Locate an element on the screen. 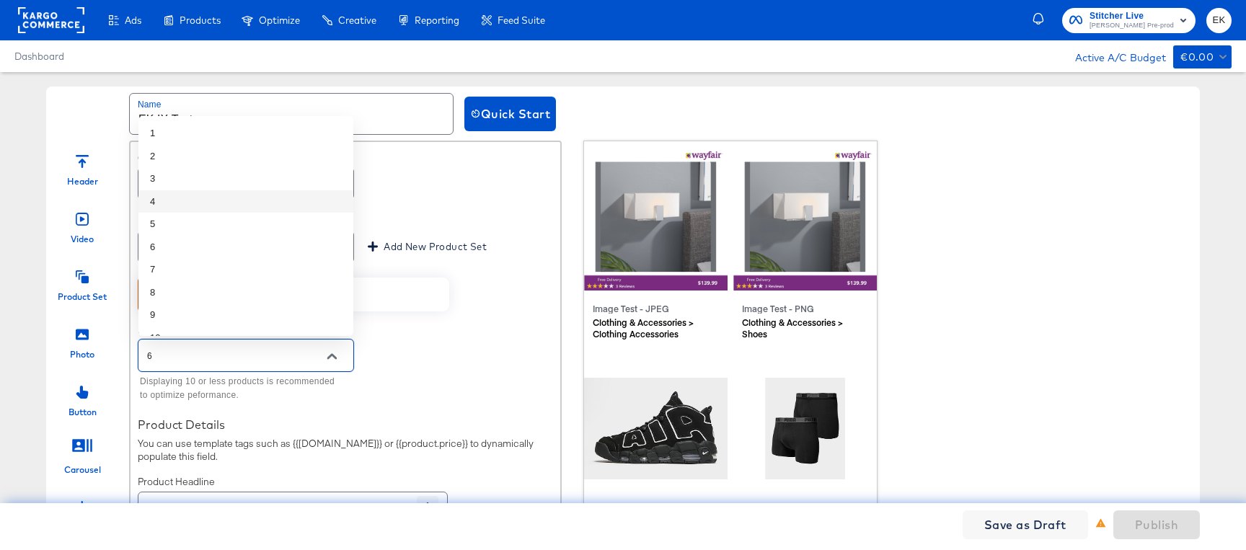  li: 7 is located at coordinates (246, 270).